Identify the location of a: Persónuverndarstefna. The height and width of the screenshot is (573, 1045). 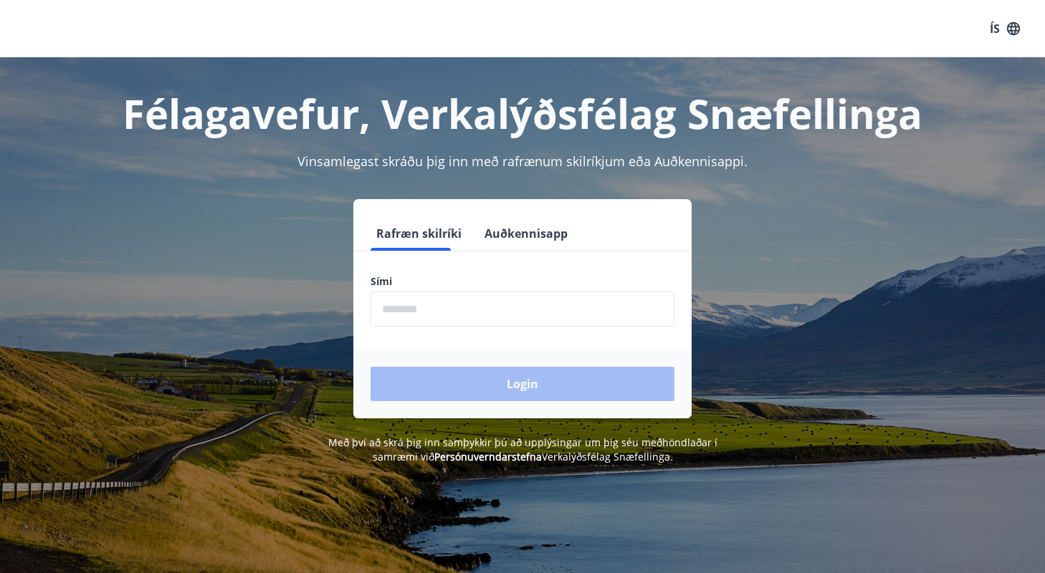
(488, 456).